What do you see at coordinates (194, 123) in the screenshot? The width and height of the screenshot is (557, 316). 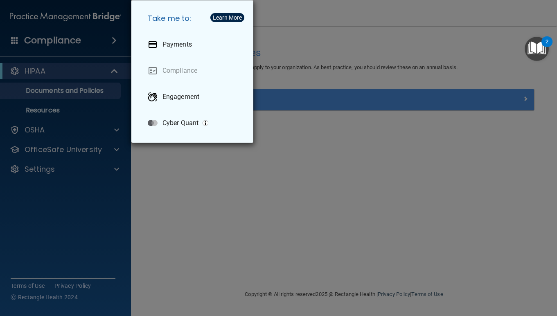 I see `a: Cyber Quant` at bounding box center [194, 123].